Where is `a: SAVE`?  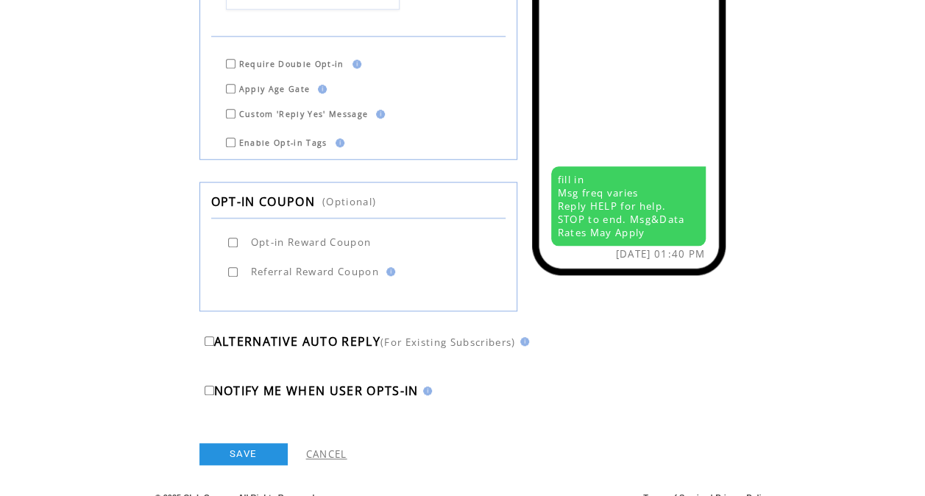
a: SAVE is located at coordinates (243, 454).